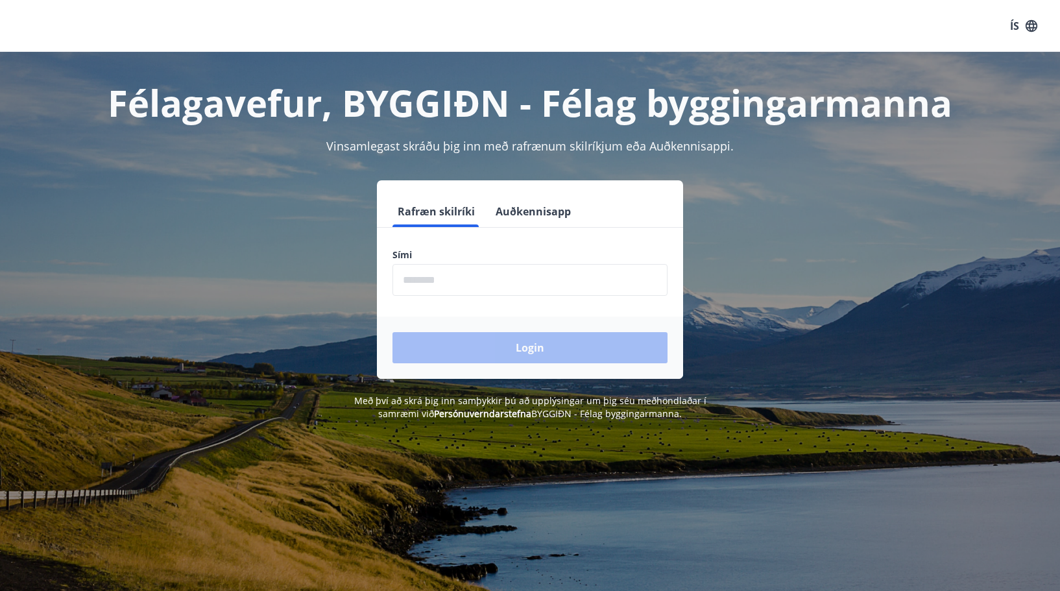 Image resolution: width=1060 pixels, height=591 pixels. What do you see at coordinates (436, 212) in the screenshot?
I see `button: Rafræn skilríki` at bounding box center [436, 212].